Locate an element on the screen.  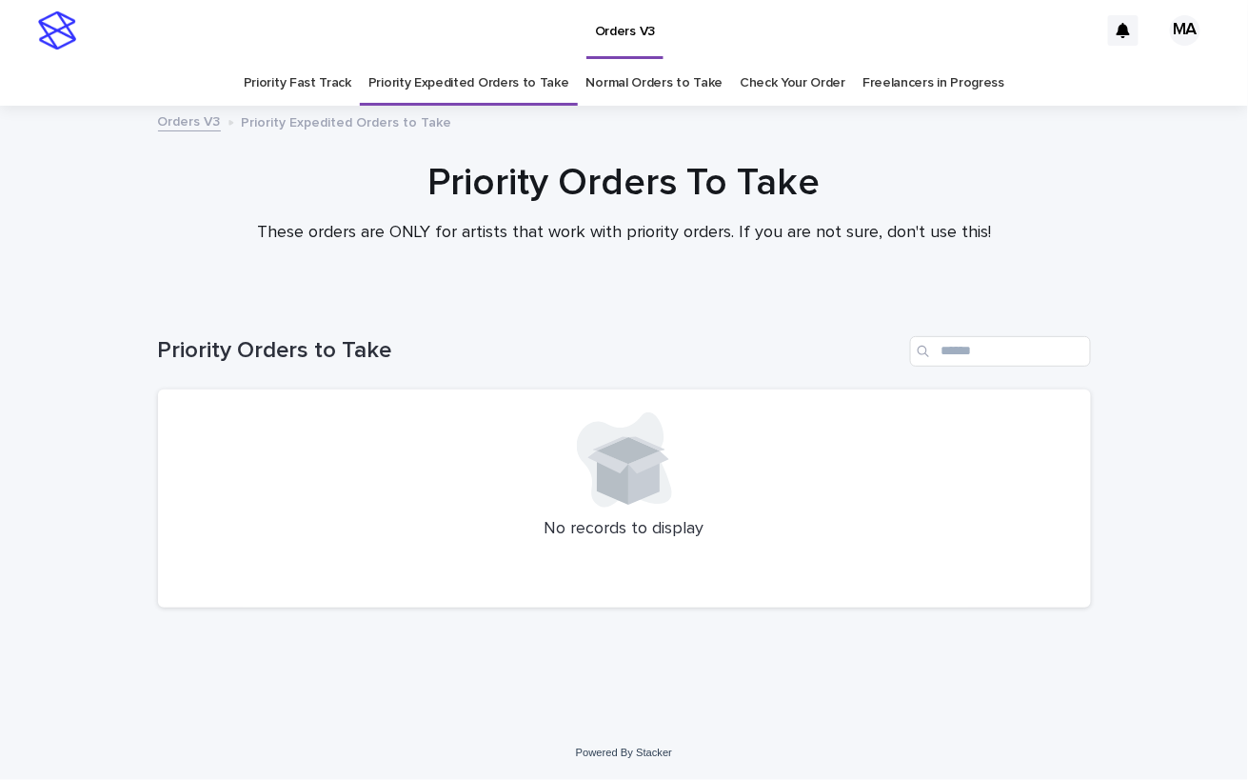
div: Search is located at coordinates (1001, 351).